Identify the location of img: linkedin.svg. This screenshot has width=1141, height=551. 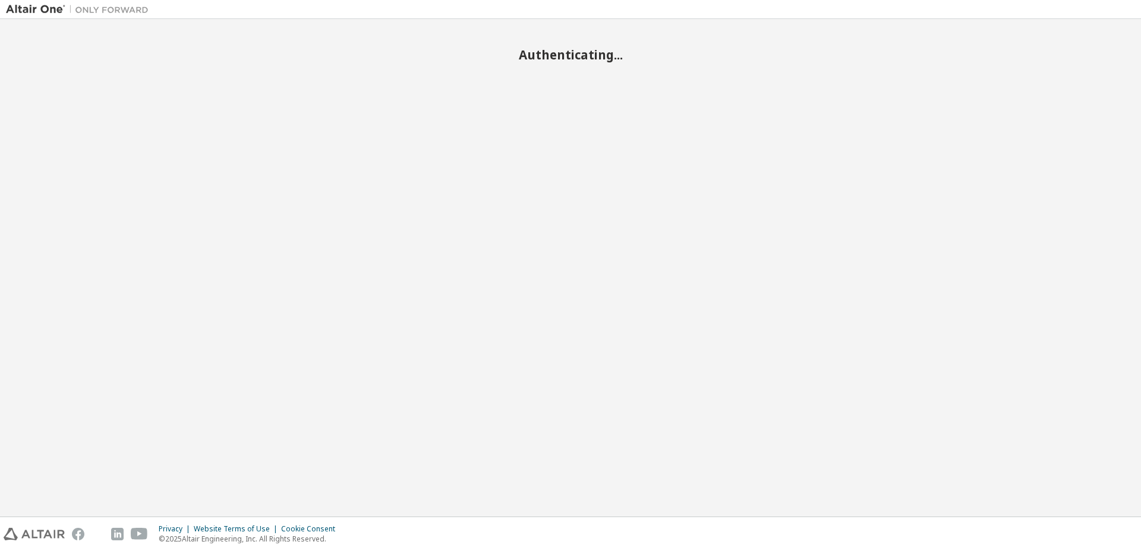
(117, 534).